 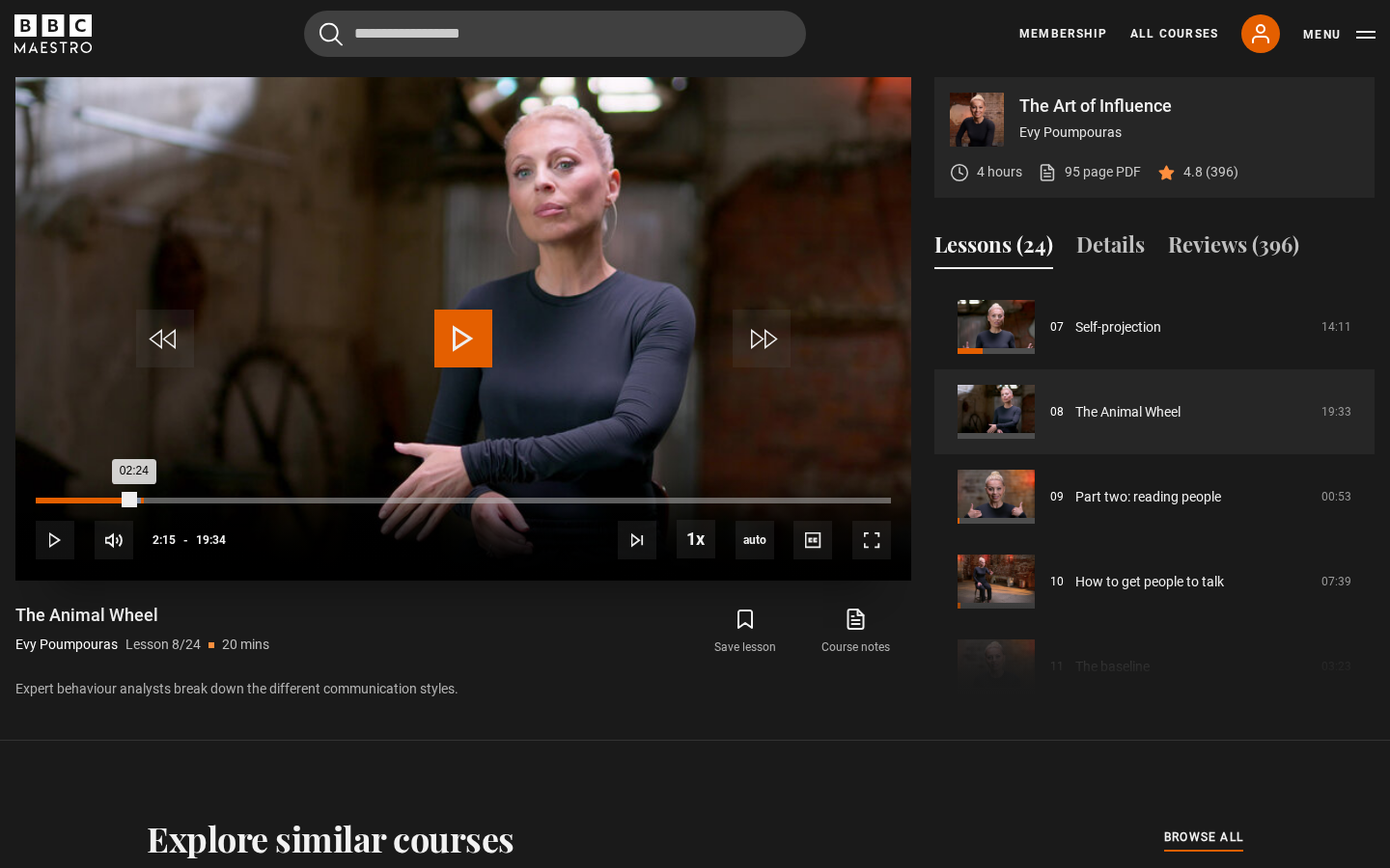 What do you see at coordinates (1189, 106) in the screenshot?
I see `p: The Art of Influence` at bounding box center [1189, 106].